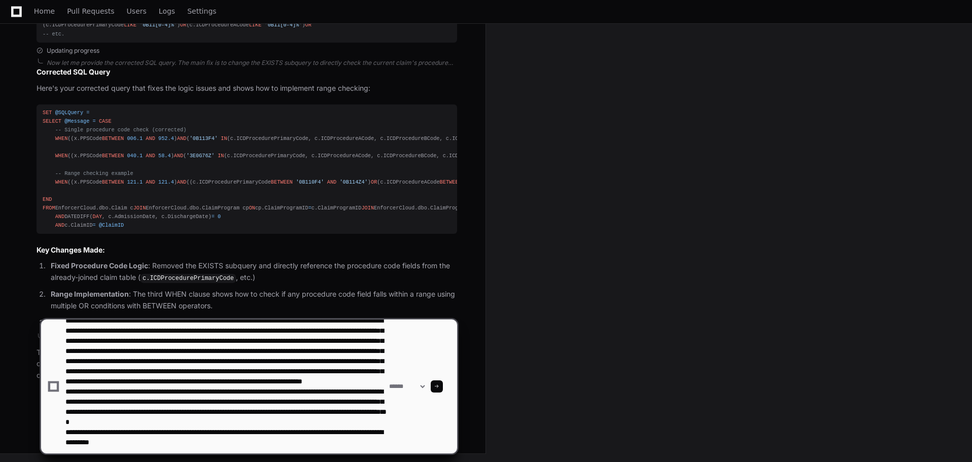 The height and width of the screenshot is (462, 972). What do you see at coordinates (254, 272) in the screenshot?
I see `p: : Removed the EXISTS subquery and directly reference the procedure code fields from the already-j...` at bounding box center [254, 272].